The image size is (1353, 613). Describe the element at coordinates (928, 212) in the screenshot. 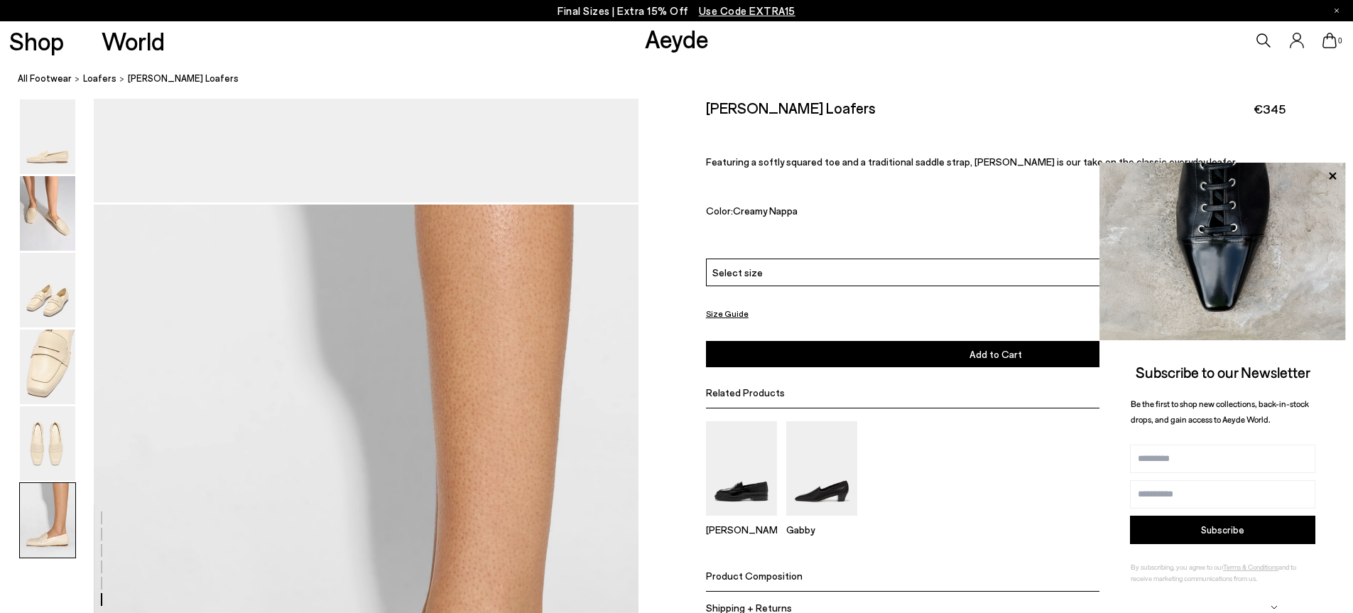

I see `div: Color:` at that location.